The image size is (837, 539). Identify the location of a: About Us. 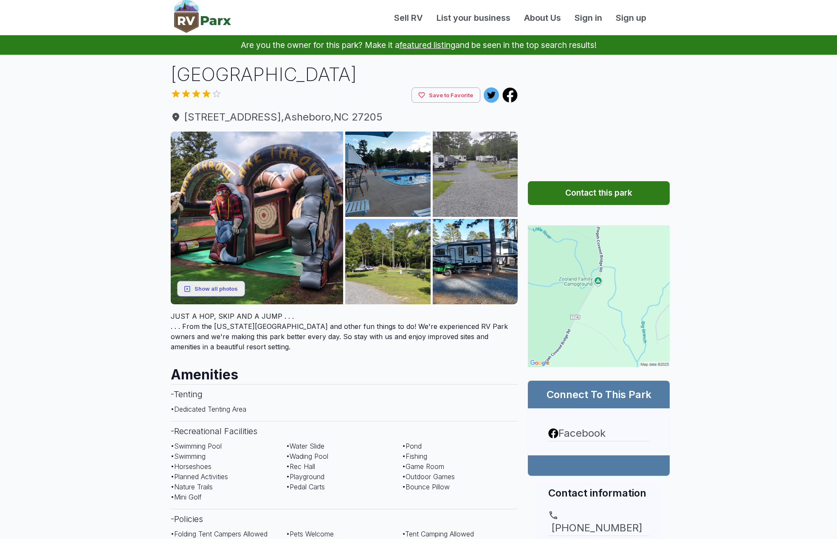
(542, 18).